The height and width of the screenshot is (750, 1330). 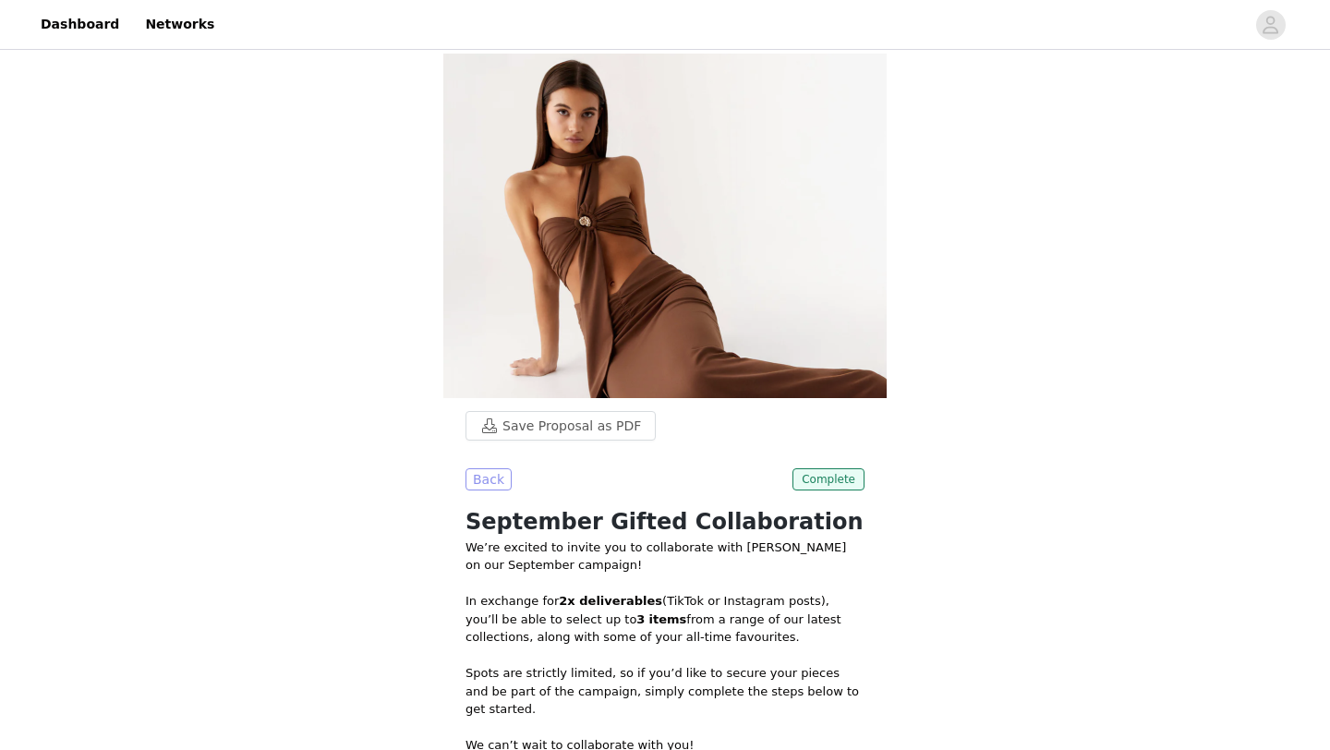 What do you see at coordinates (665, 522) in the screenshot?
I see `h1: September Gifted Collaboration` at bounding box center [665, 522].